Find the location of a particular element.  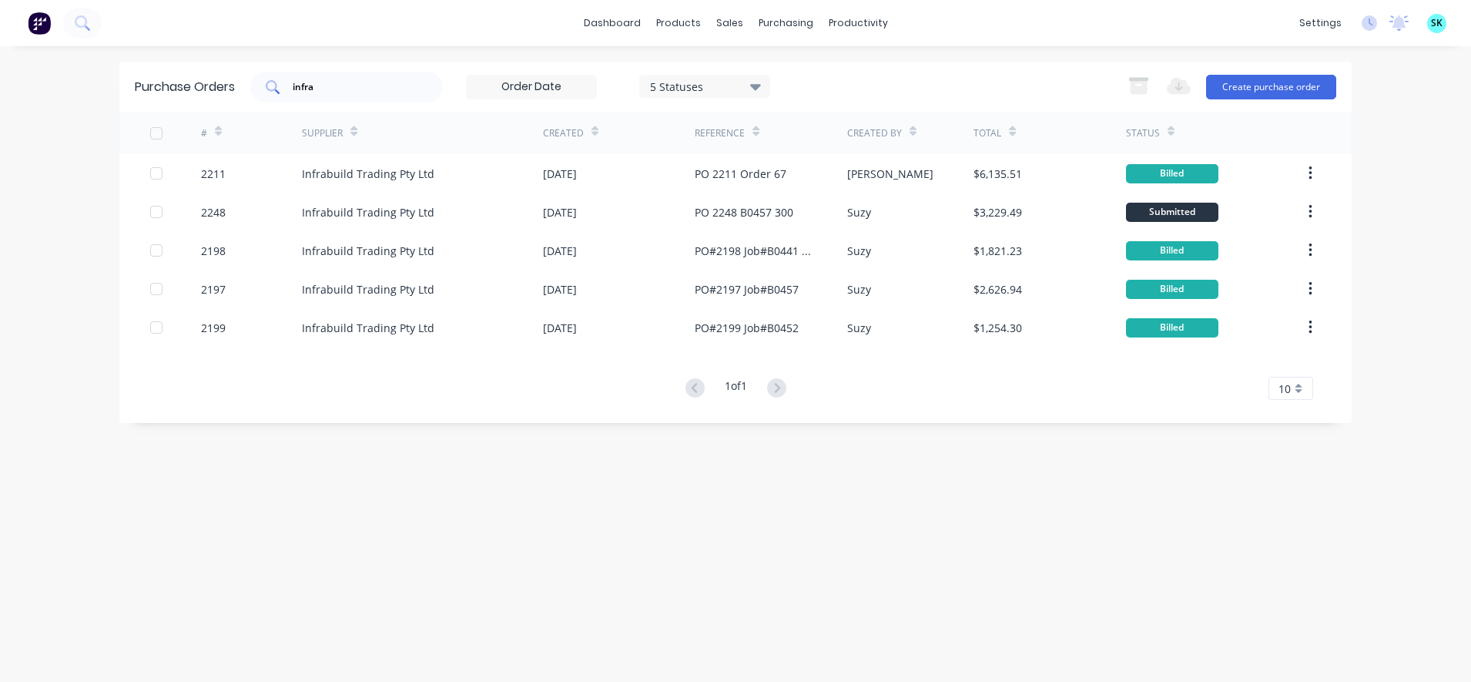

span: 10 is located at coordinates (1285, 388).